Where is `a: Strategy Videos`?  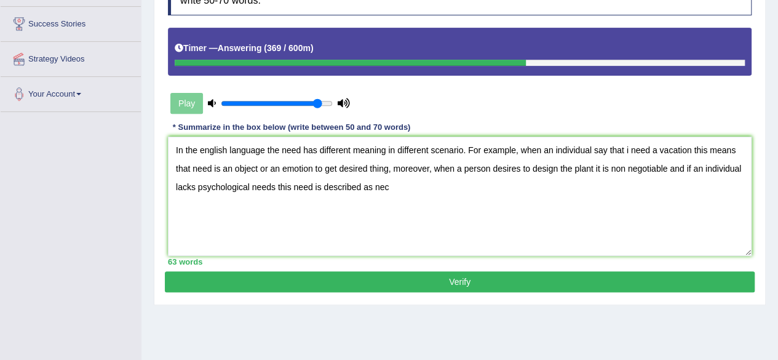 a: Strategy Videos is located at coordinates (71, 57).